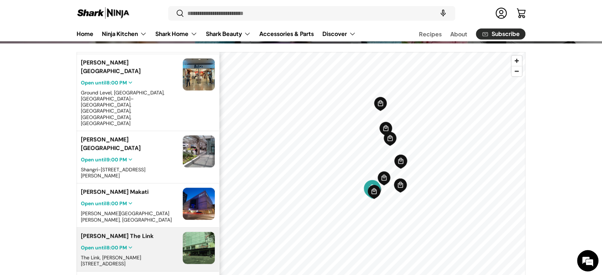 The width and height of the screenshot is (602, 275). What do you see at coordinates (103, 13) in the screenshot?
I see `a: Shark Ninja Philippines` at bounding box center [103, 13].